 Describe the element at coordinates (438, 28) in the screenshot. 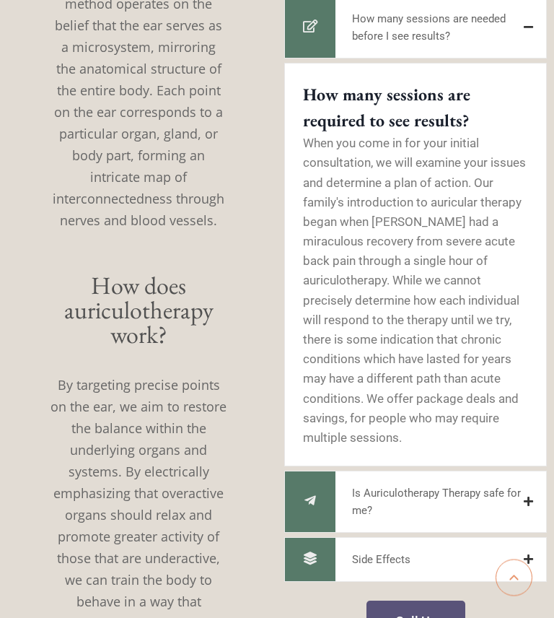

I see `span: How many sessions are needed before I see results?` at that location.